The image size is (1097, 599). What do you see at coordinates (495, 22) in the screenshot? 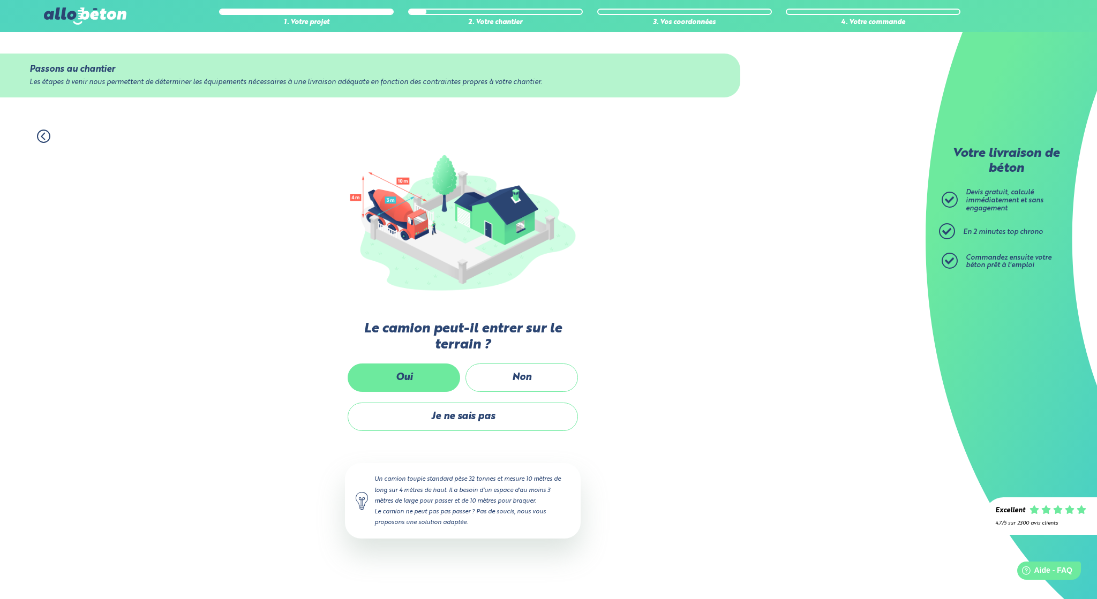
I see `div: 2. Votre chantier` at bounding box center [495, 22].